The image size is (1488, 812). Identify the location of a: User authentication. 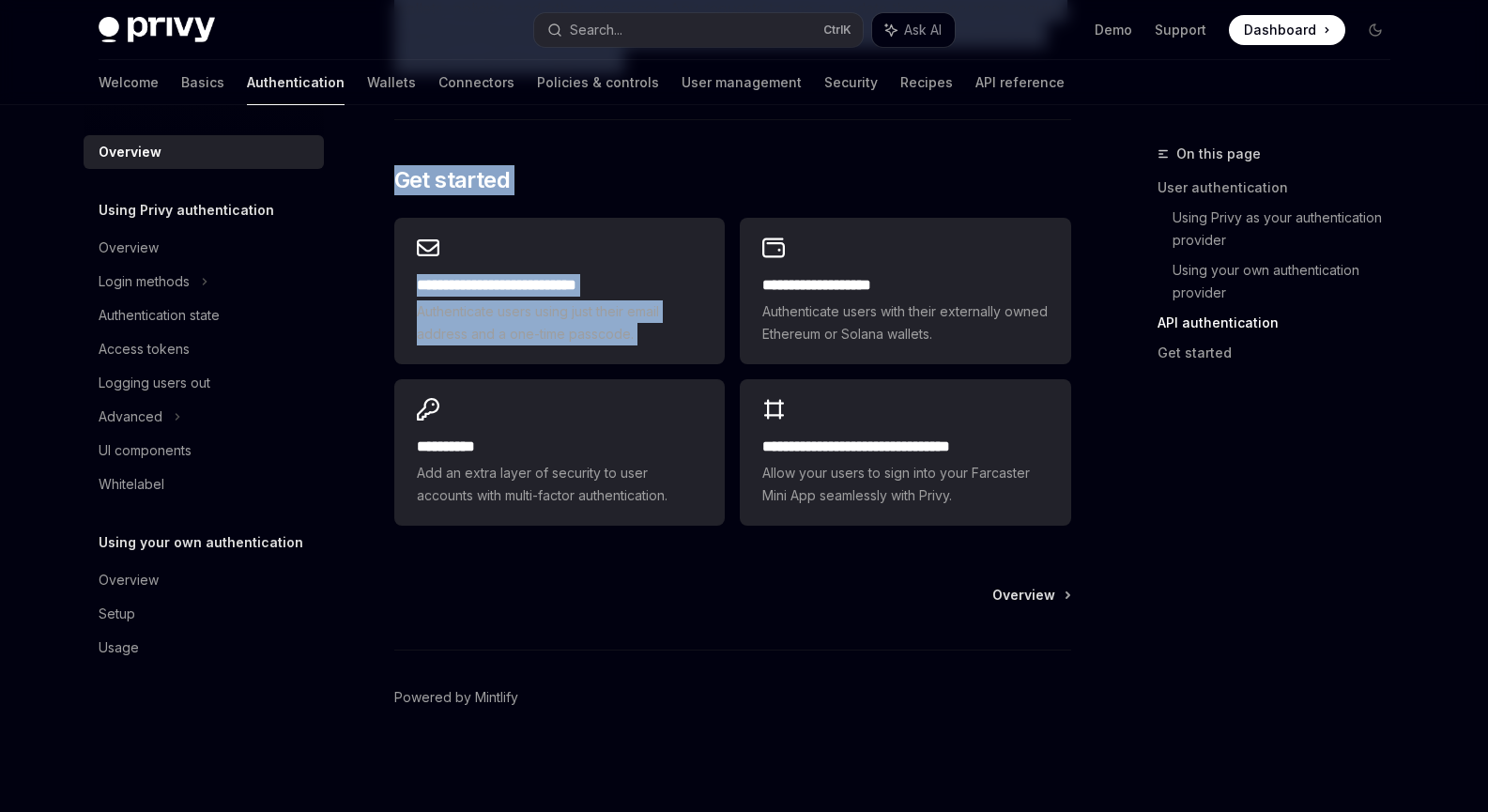
(1281, 188).